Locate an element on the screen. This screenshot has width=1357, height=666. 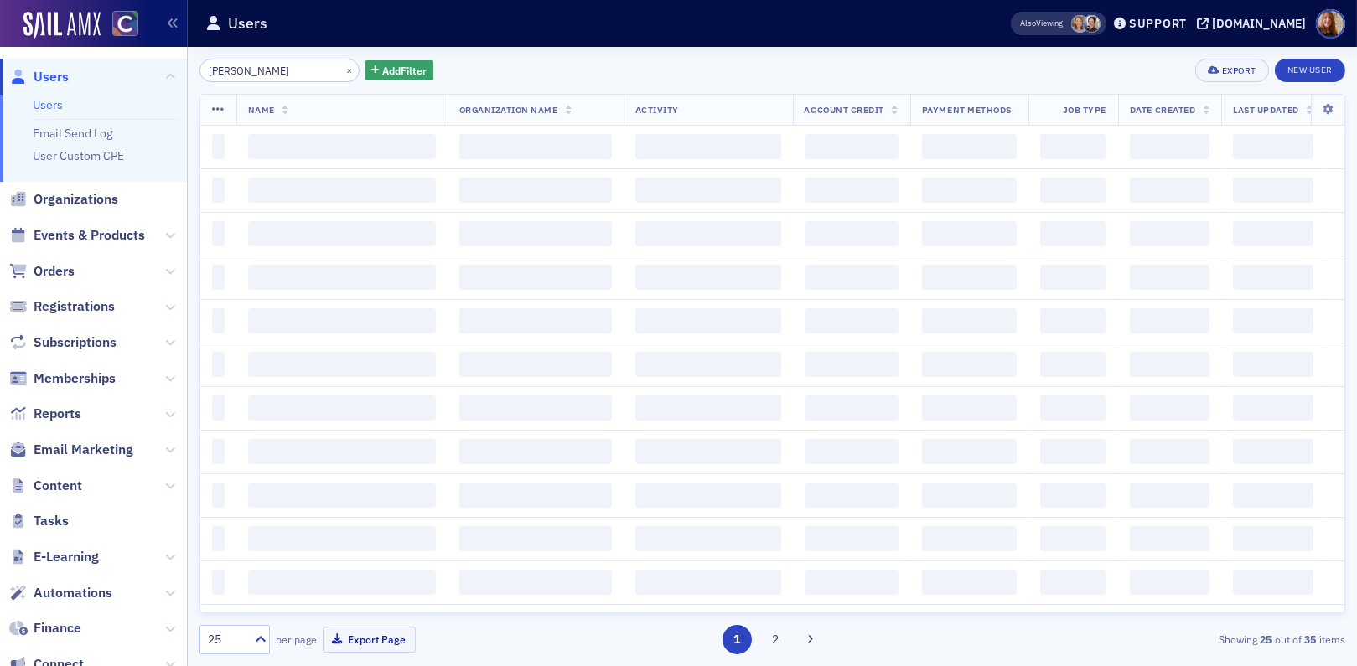
a: E-Learning is located at coordinates (54, 557).